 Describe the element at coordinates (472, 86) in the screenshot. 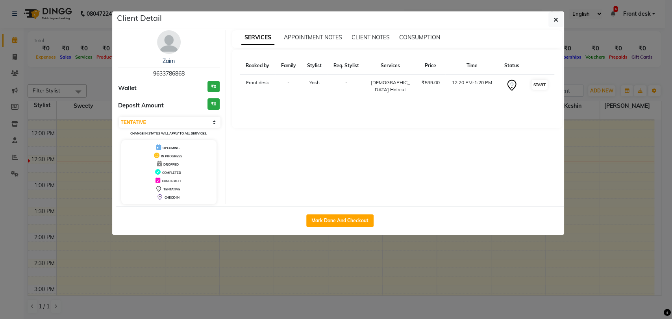

I see `td: 12:20 PM-1:20 PM` at that location.